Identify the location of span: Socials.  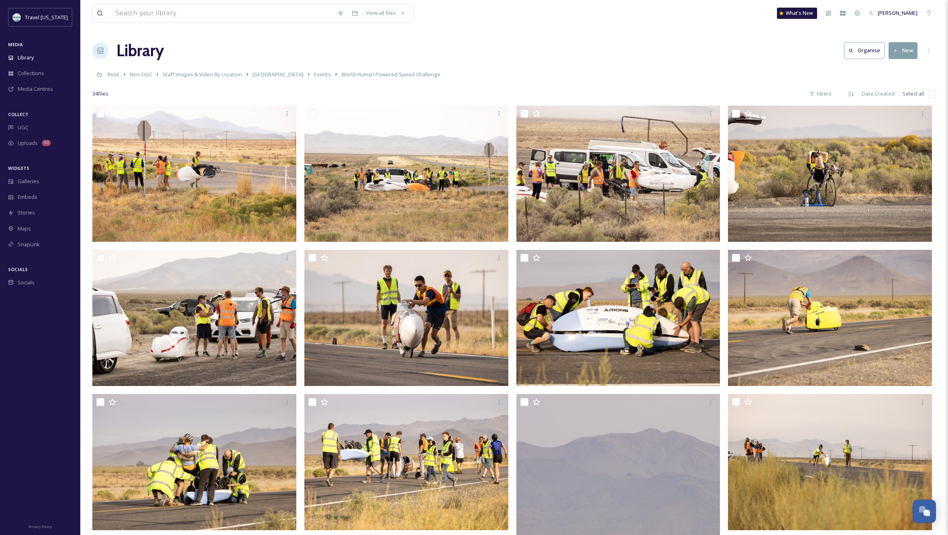
(26, 282).